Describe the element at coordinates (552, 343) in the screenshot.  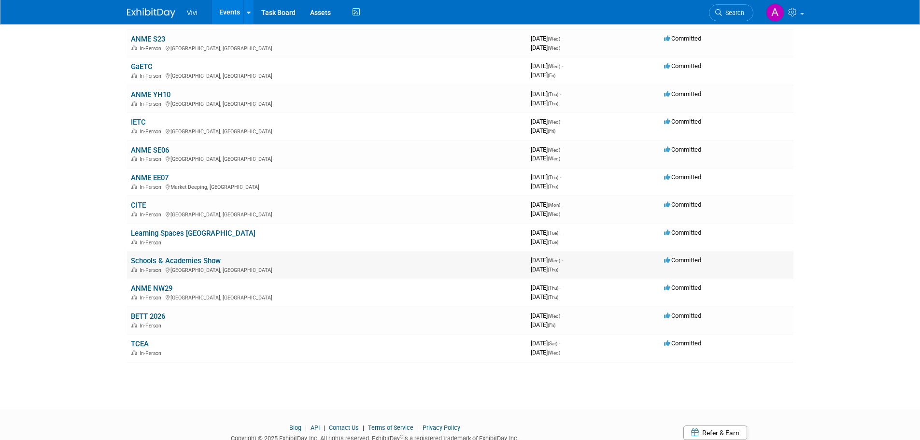
I see `span: (Sat)` at that location.